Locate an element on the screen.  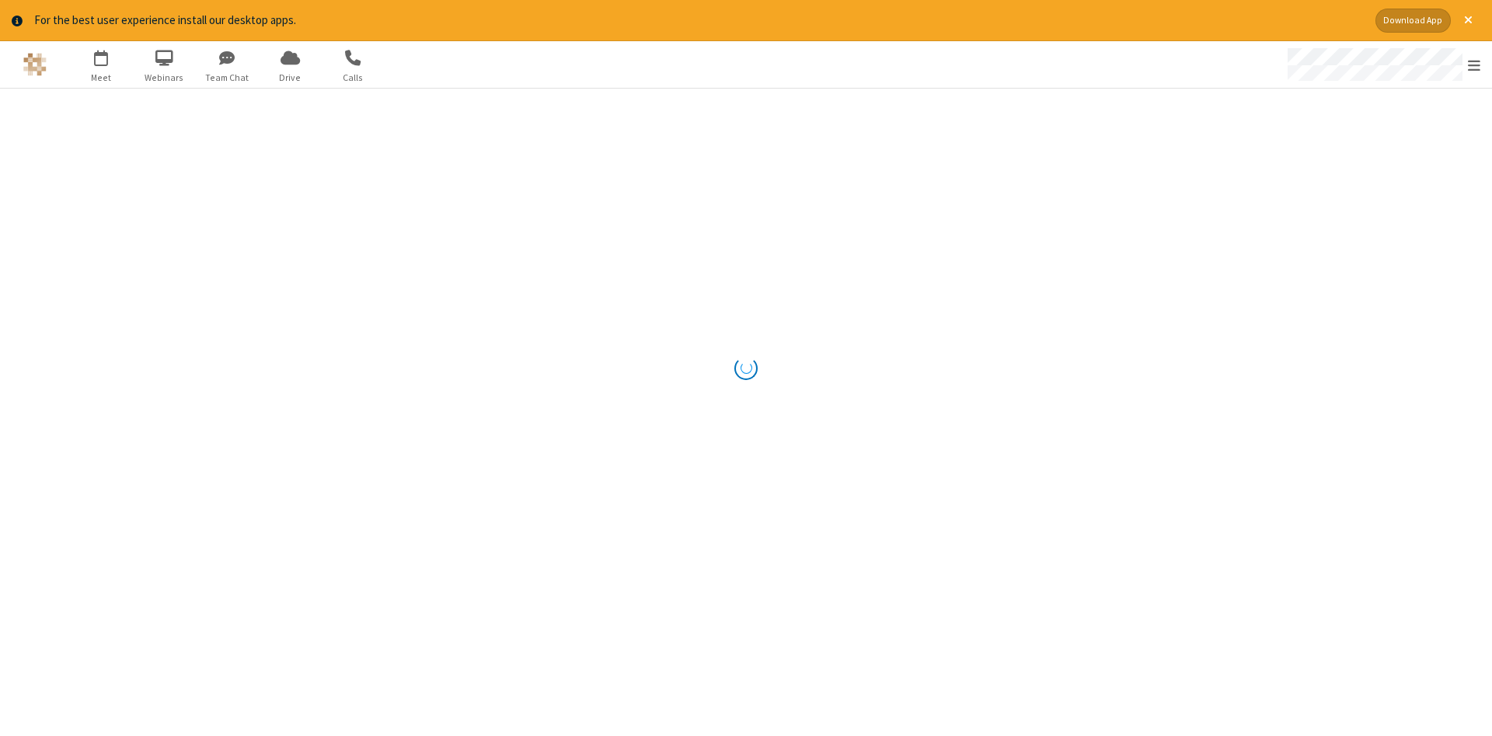
button: Close alert is located at coordinates (1468, 20).